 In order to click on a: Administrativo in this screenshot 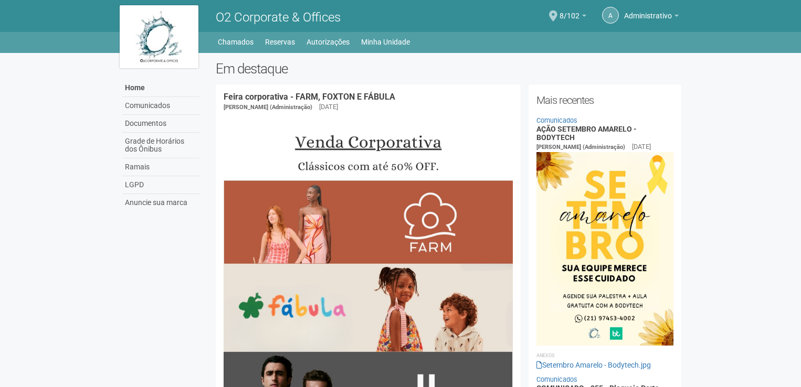, I will do `click(651, 17)`.